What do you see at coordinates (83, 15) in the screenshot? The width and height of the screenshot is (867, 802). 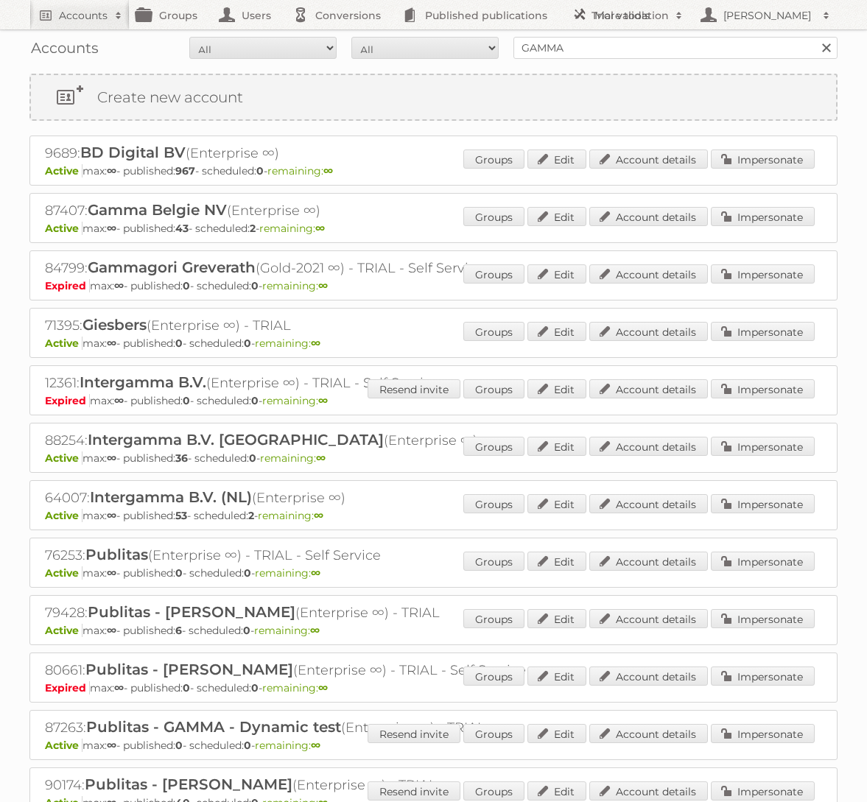 I see `h2: Accounts` at bounding box center [83, 15].